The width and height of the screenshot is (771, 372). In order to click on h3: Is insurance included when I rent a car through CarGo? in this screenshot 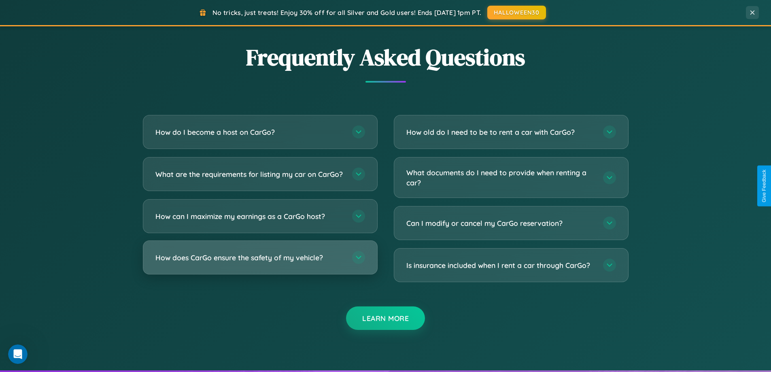, I will do `click(501, 265)`.